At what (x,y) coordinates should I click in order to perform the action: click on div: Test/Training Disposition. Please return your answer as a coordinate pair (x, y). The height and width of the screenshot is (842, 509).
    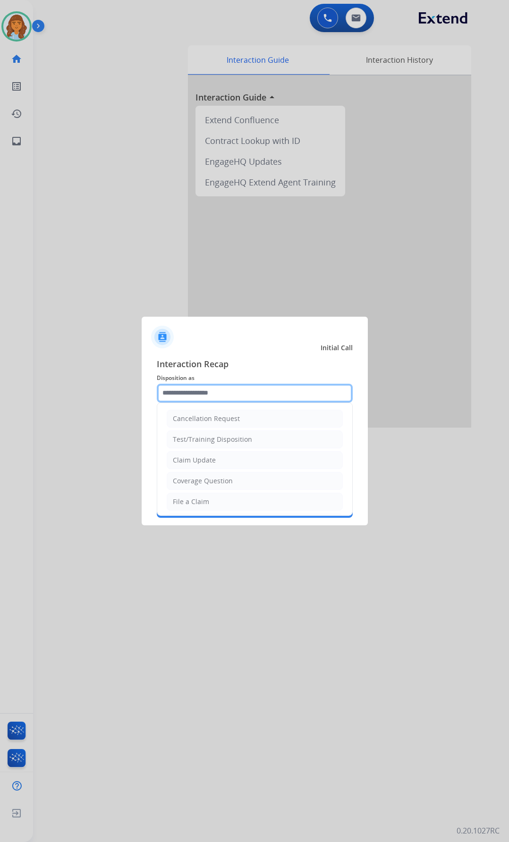
    Looking at the image, I should click on (212, 439).